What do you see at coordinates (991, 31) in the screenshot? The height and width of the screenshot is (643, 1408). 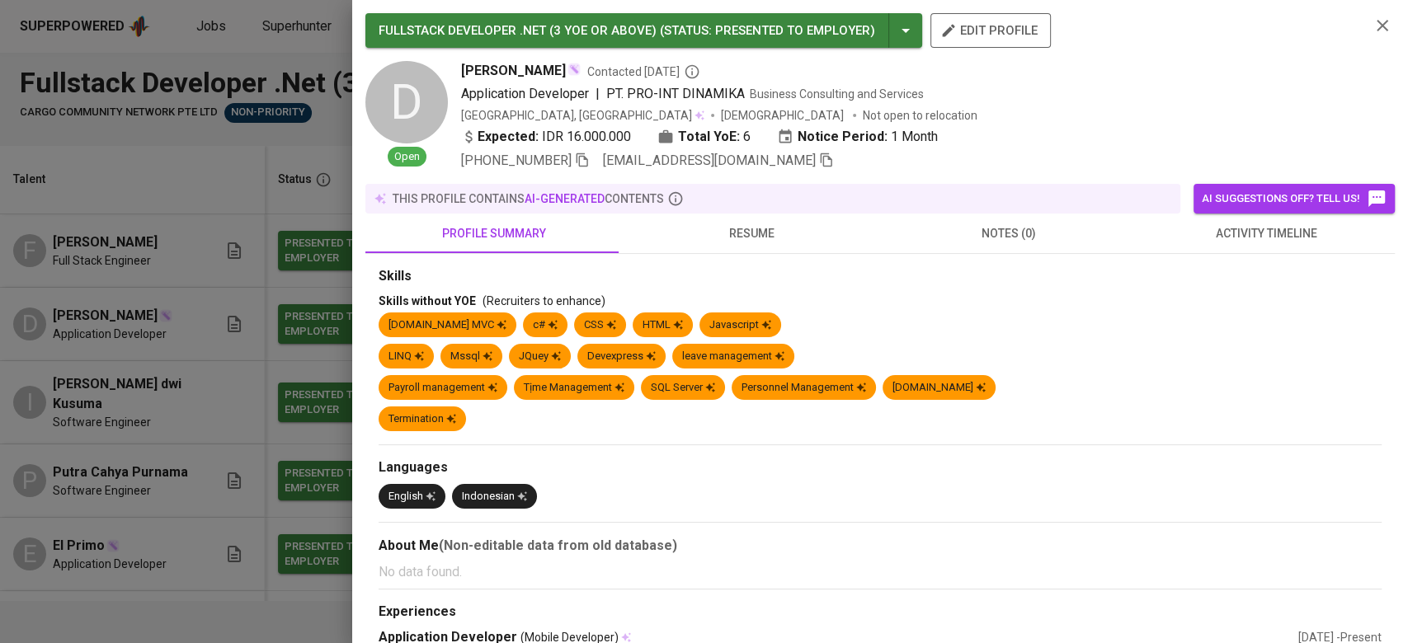 I see `button: edit profile` at bounding box center [991, 31].